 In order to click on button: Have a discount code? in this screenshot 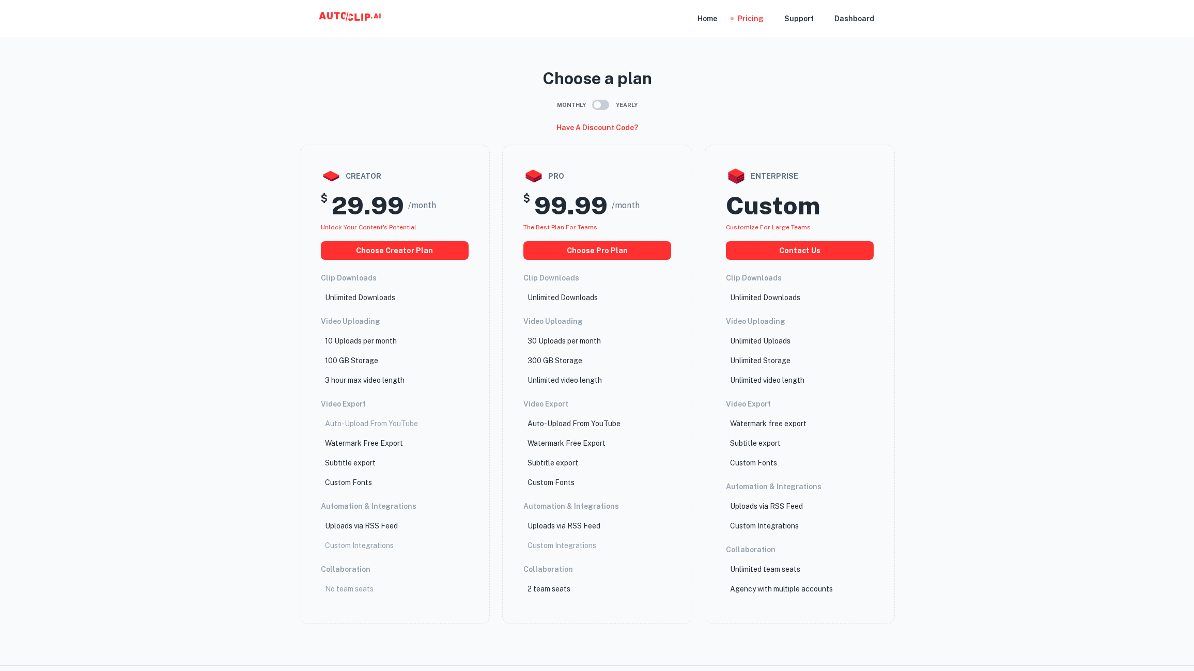, I will do `click(597, 128)`.